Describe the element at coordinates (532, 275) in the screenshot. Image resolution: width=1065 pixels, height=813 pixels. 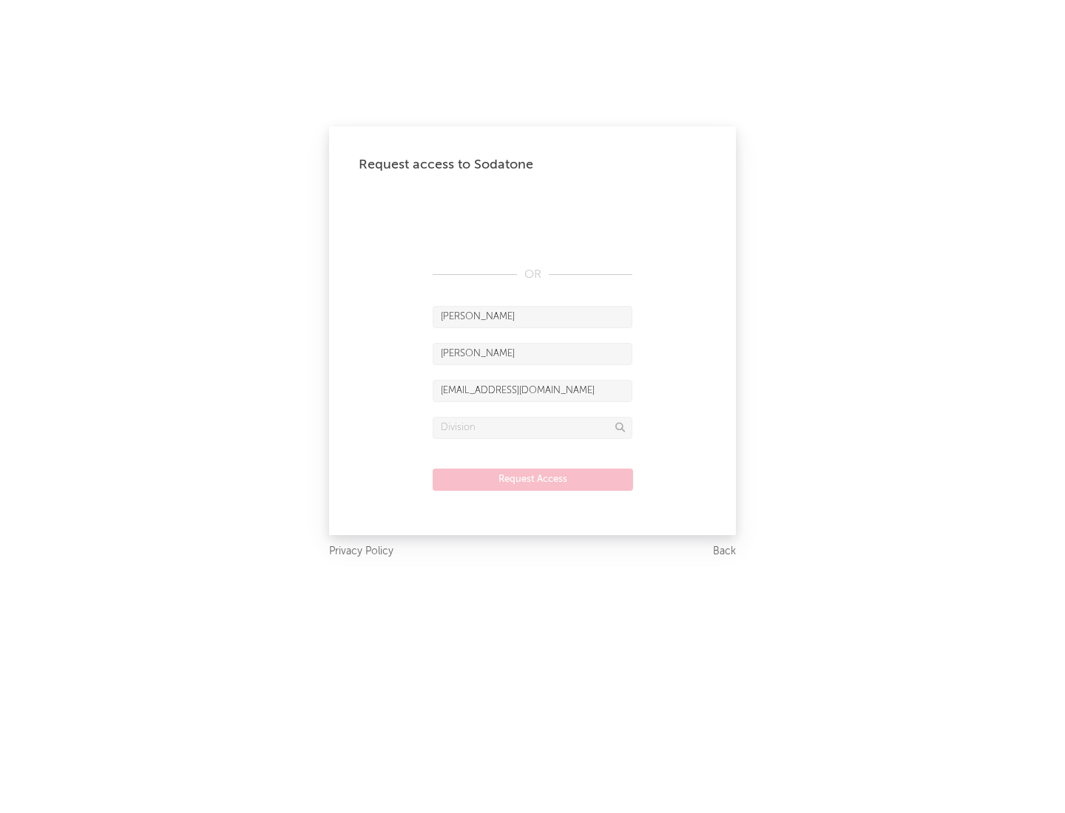
I see `div: OR` at that location.